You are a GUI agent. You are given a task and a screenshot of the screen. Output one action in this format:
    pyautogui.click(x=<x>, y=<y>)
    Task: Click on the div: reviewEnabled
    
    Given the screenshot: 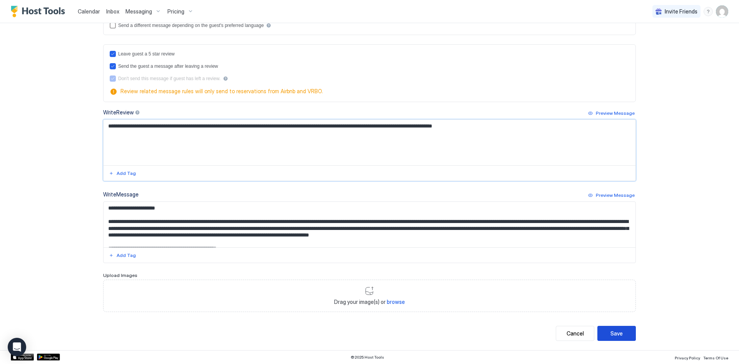 What is the action you would take?
    pyautogui.click(x=370, y=54)
    